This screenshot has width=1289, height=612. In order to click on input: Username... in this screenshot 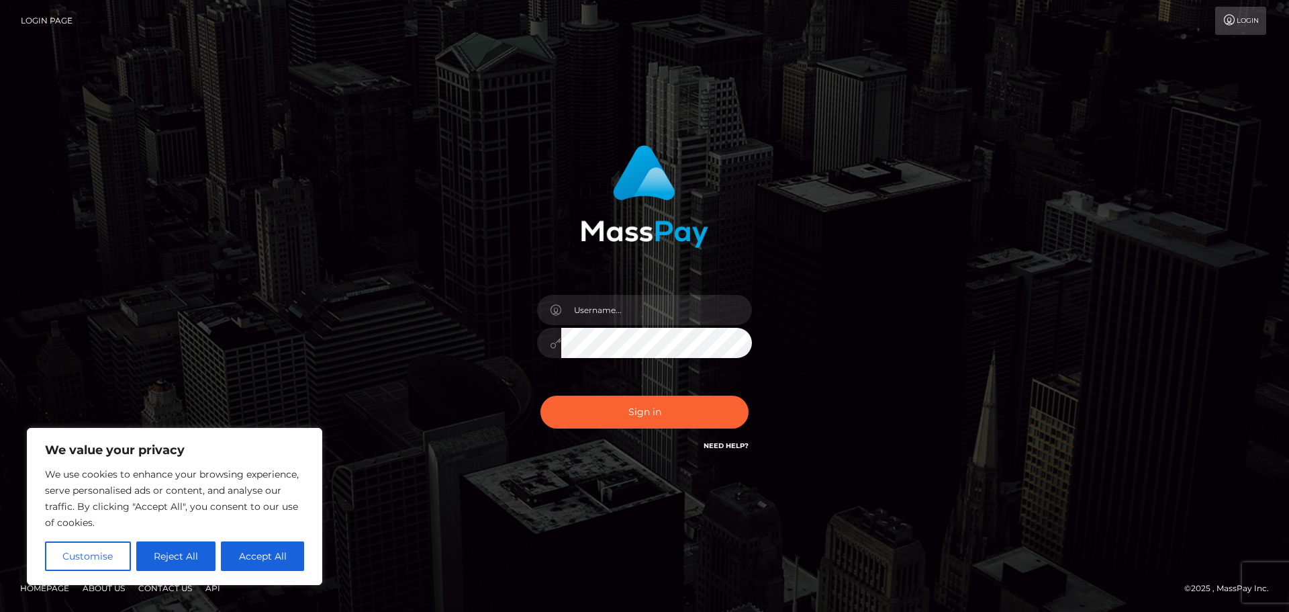, I will do `click(657, 310)`.